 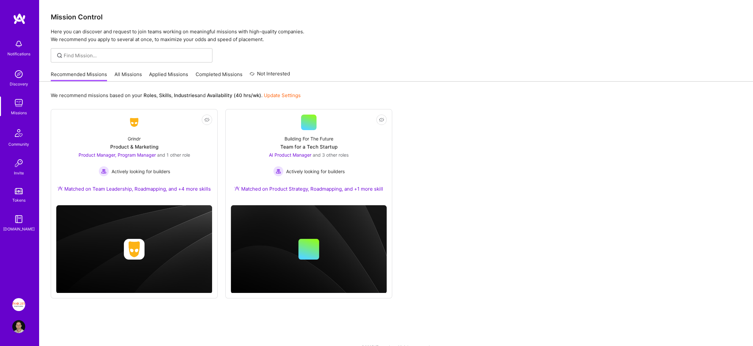 I want to click on div: Tokens, so click(x=19, y=200).